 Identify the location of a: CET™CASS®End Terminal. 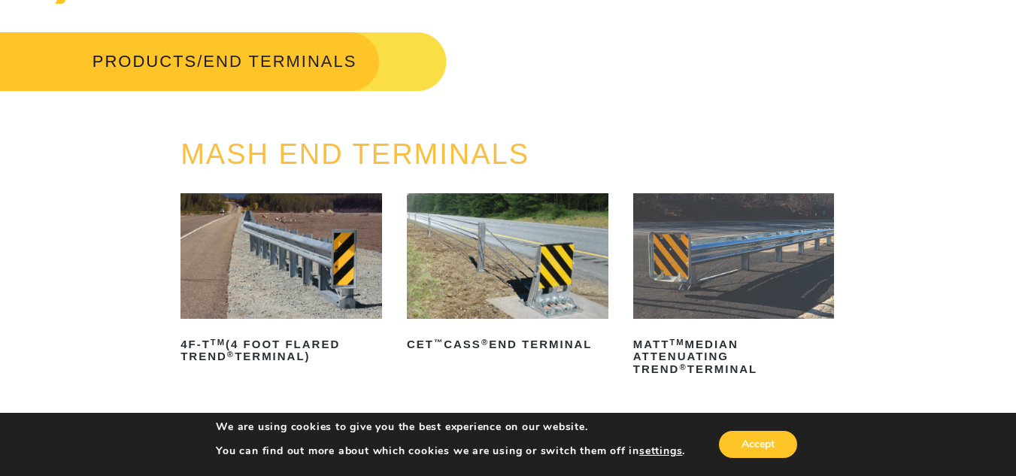
(508, 275).